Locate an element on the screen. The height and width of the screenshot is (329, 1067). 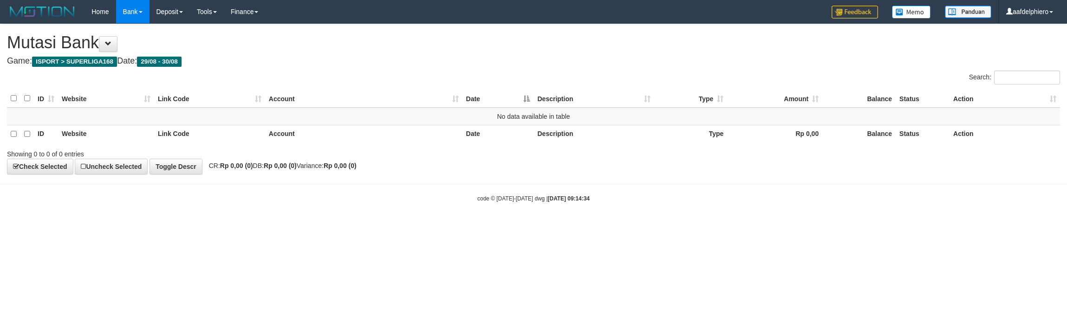
label: Search: is located at coordinates (1014, 78).